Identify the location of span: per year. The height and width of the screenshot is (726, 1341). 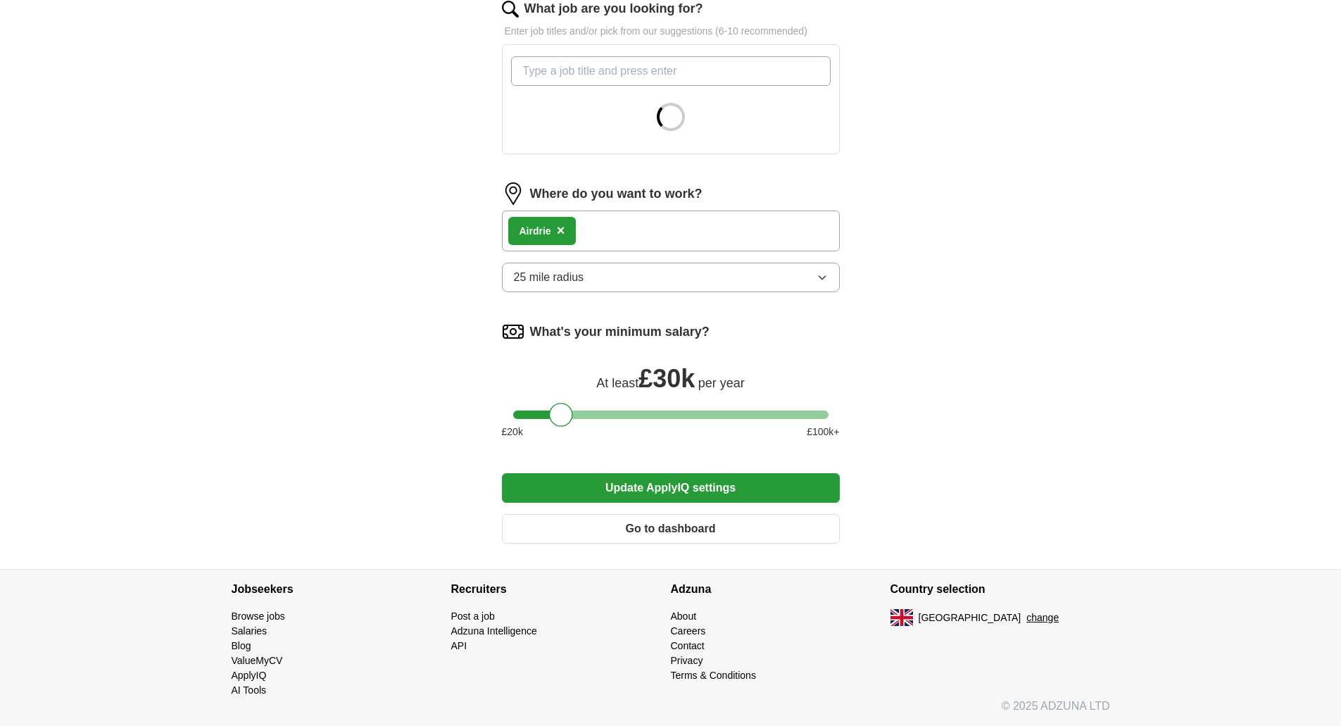
(721, 383).